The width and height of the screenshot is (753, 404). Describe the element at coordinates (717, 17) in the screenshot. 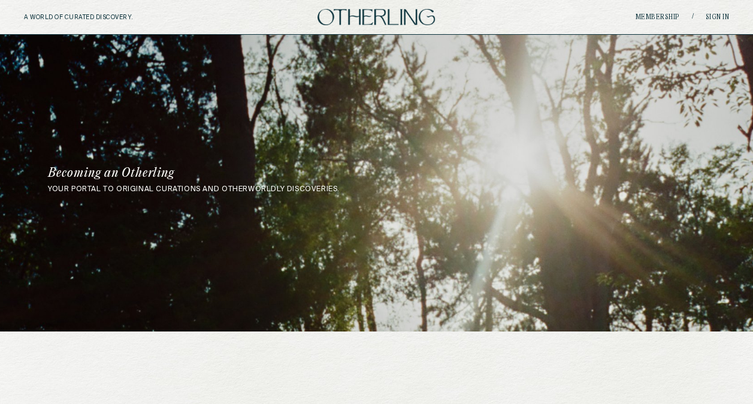

I see `a: Sign in` at that location.